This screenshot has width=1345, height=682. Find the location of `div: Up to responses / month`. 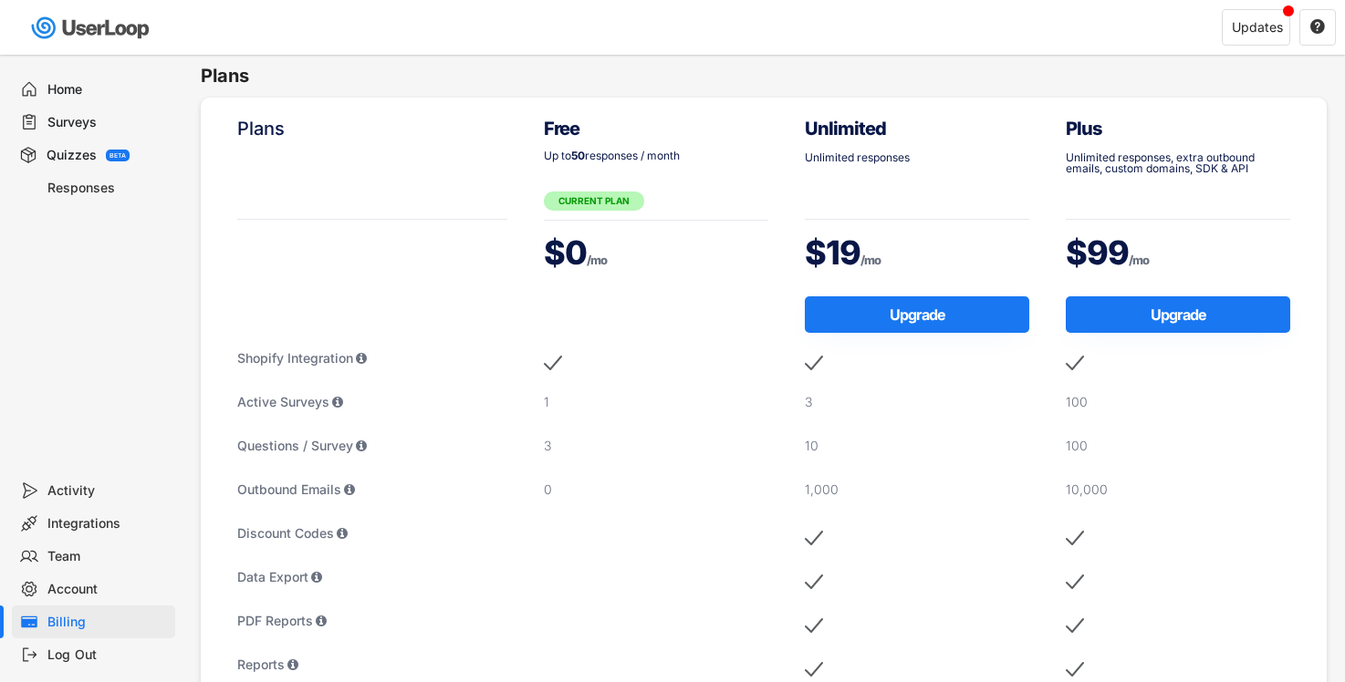

div: Up to responses / month is located at coordinates (656, 156).